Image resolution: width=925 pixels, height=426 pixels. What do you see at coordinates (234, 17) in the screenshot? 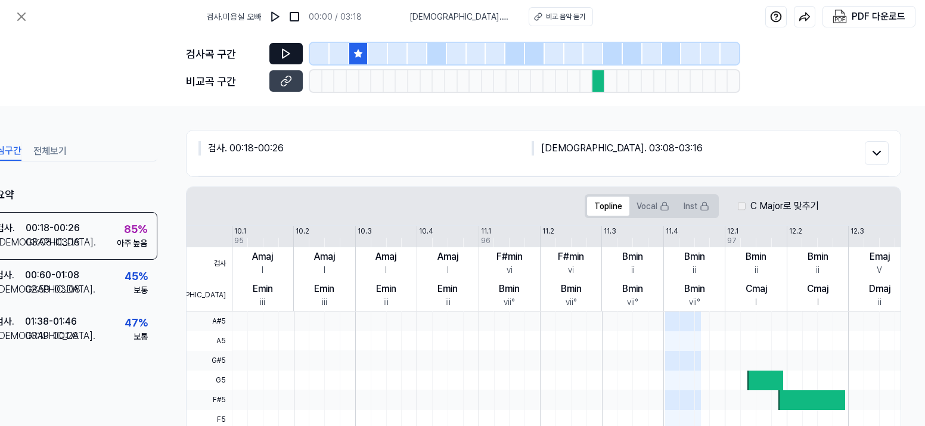
I see `span: 검사 . 미용실 오빠` at bounding box center [234, 17].